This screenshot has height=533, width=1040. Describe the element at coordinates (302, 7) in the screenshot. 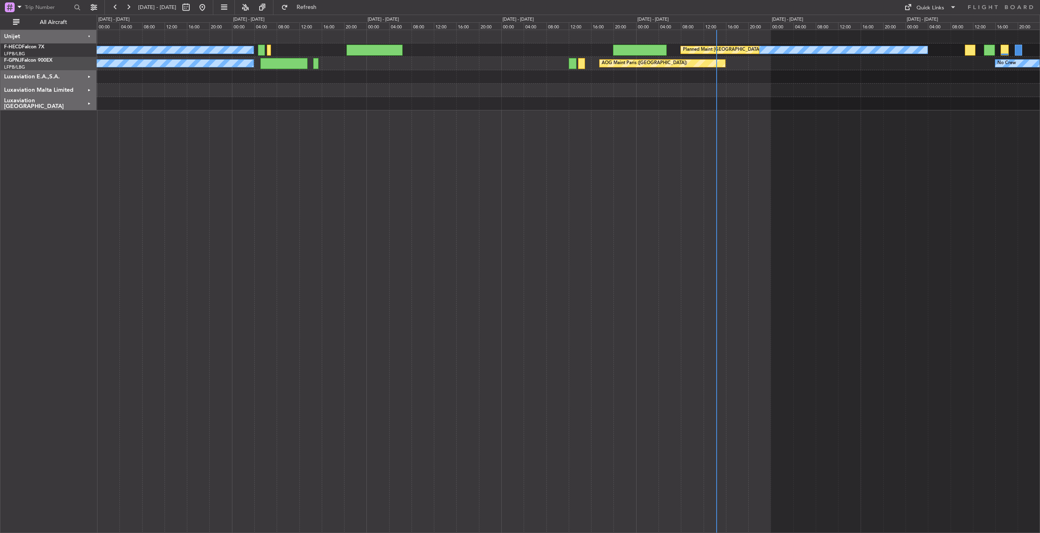

I see `button: Refresh` at that location.